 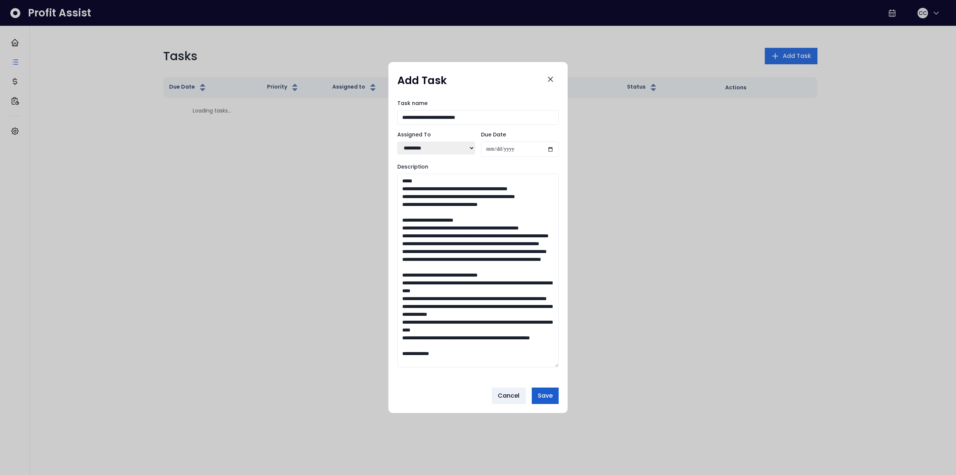 I want to click on span: Cancel, so click(x=509, y=396).